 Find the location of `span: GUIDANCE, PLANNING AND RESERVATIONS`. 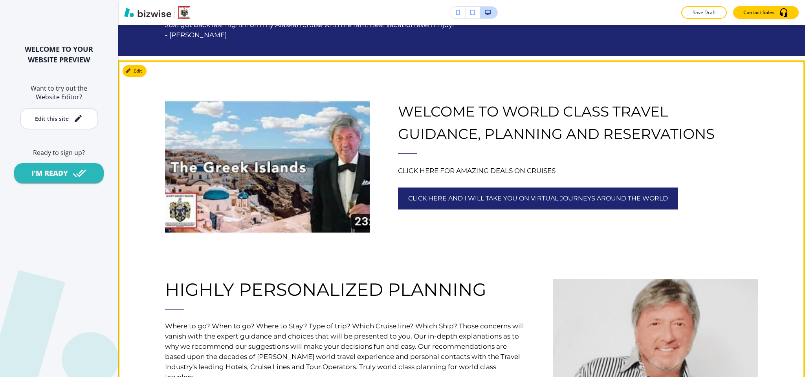

span: GUIDANCE, PLANNING AND RESERVATIONS is located at coordinates (556, 134).